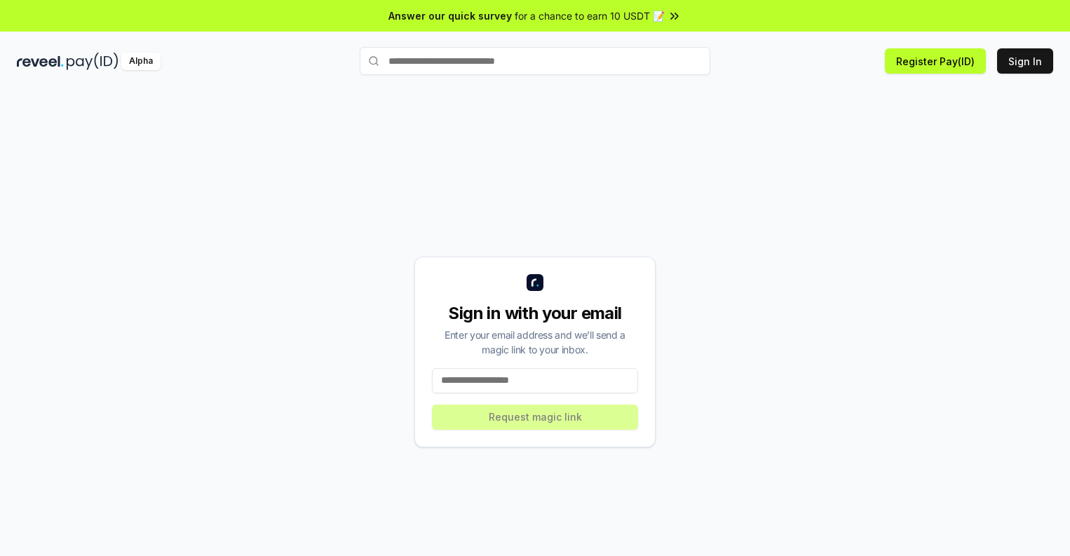 This screenshot has width=1070, height=556. Describe the element at coordinates (93, 61) in the screenshot. I see `img: pay_id` at that location.